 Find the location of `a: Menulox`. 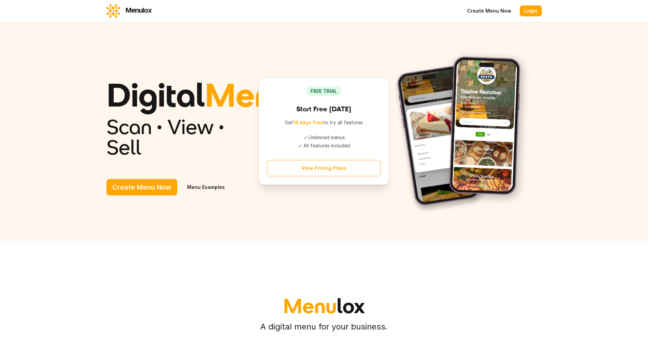

a: Menulox is located at coordinates (129, 11).